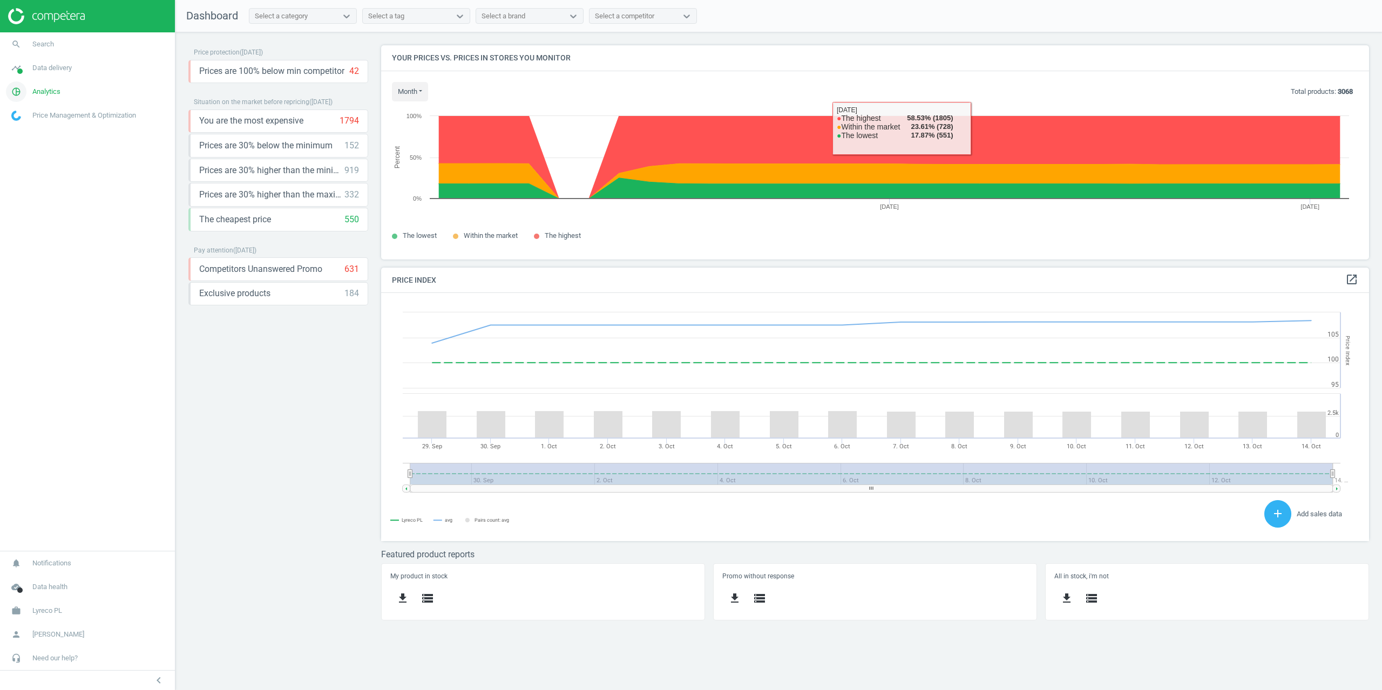 Image resolution: width=1382 pixels, height=690 pixels. Describe the element at coordinates (1347, 350) in the screenshot. I see `tspan: Price Index` at that location.